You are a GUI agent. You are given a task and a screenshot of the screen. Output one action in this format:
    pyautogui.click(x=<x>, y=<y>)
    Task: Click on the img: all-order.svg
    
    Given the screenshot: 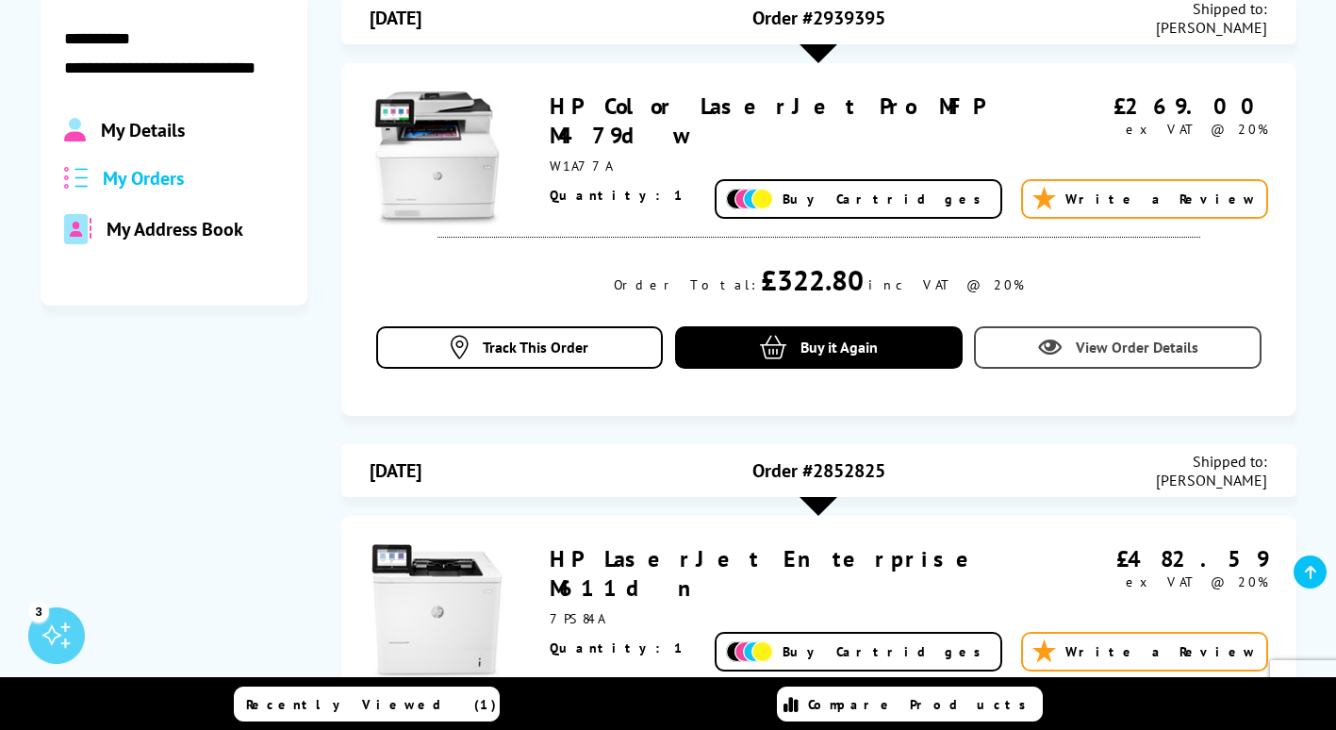 What is the action you would take?
    pyautogui.click(x=76, y=177)
    